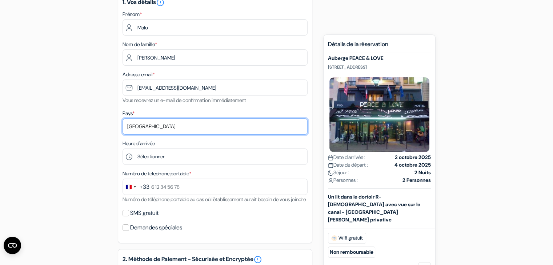 The width and height of the screenshot is (553, 265). What do you see at coordinates (136, 187) in the screenshot?
I see `button: Change country, selected France (+33)` at bounding box center [136, 187].